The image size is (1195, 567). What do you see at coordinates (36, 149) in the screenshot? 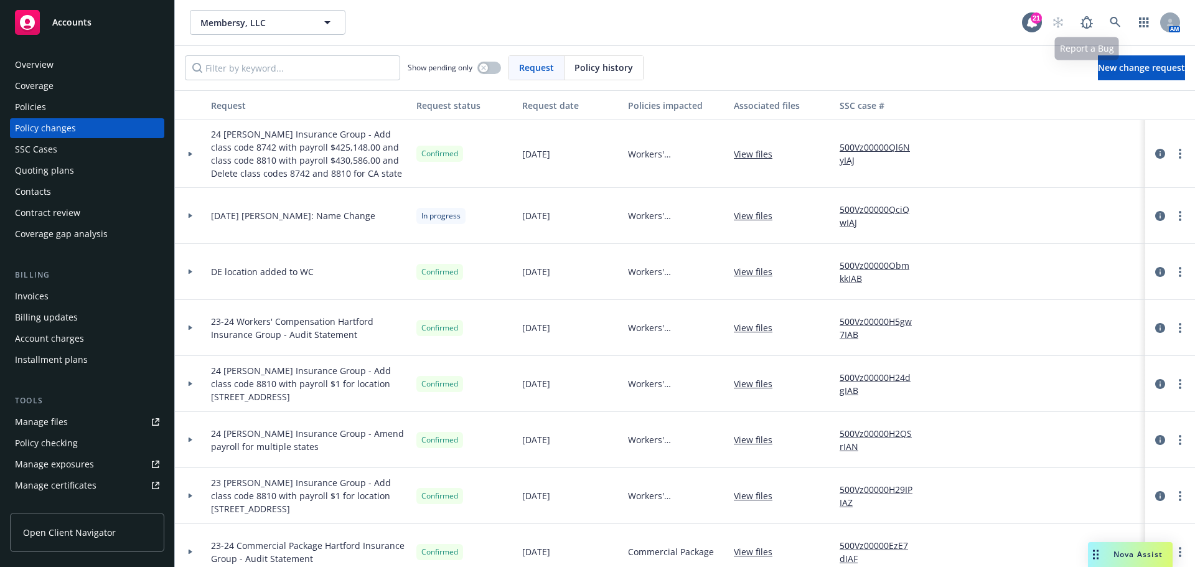
I see `div: SSC Cases` at bounding box center [36, 149].